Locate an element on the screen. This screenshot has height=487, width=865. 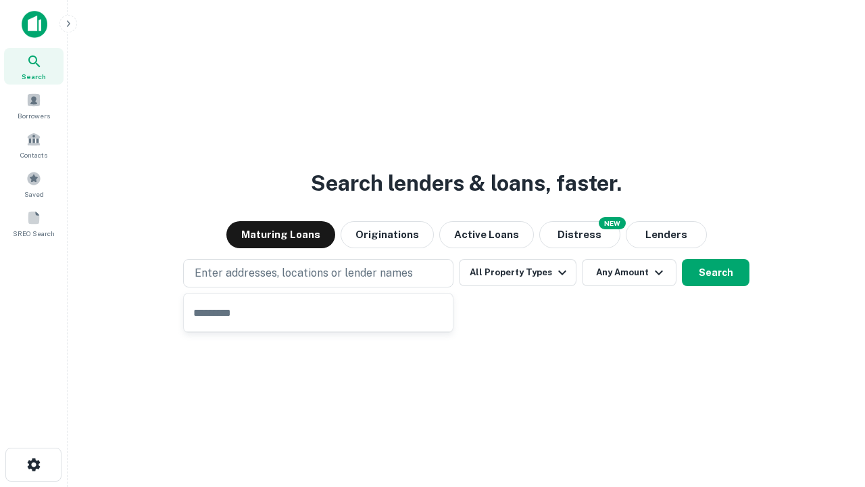
a: Contacts is located at coordinates (34, 145).